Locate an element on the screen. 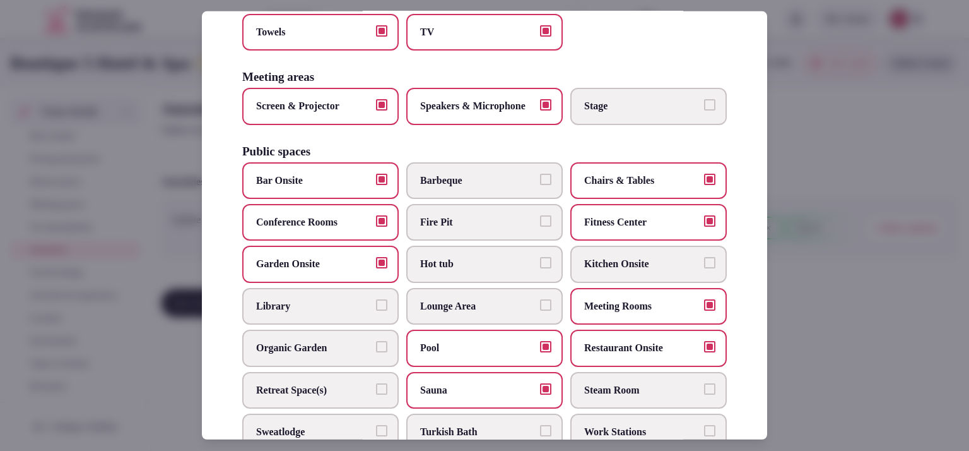 The width and height of the screenshot is (969, 451). span: Conference Rooms is located at coordinates (314, 222).